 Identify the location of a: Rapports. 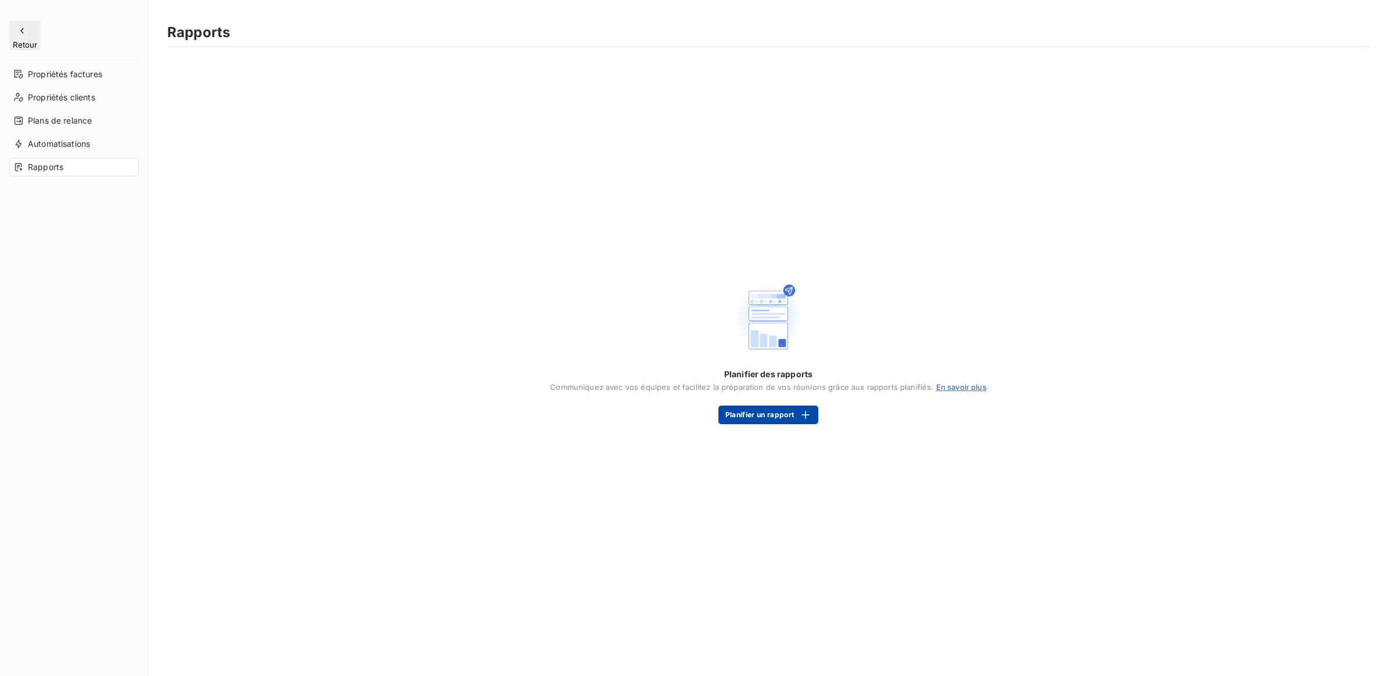
(74, 167).